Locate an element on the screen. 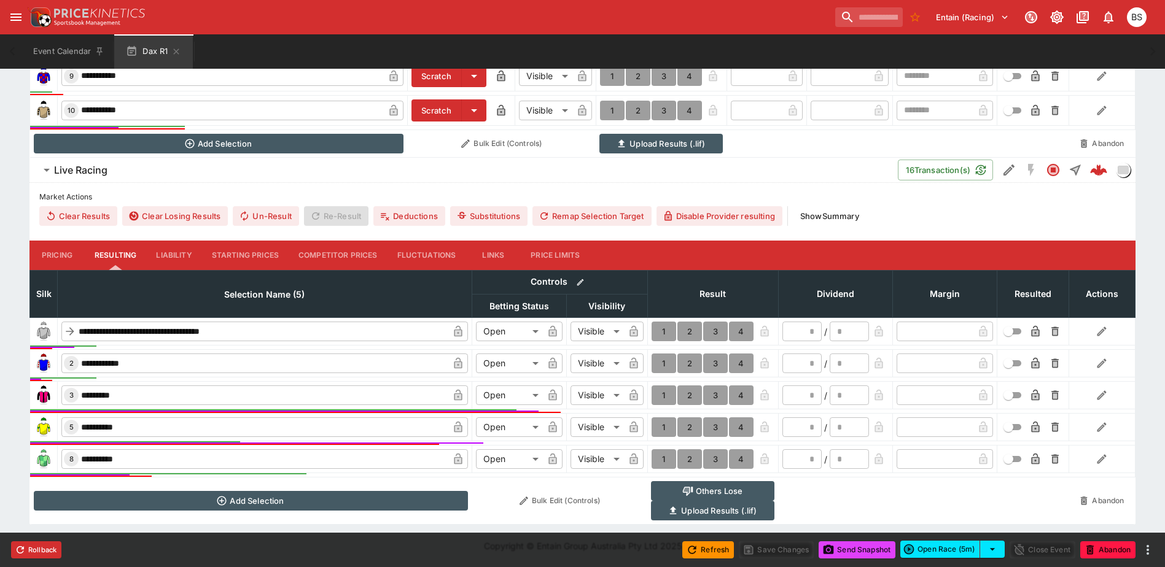 Image resolution: width=1165 pixels, height=567 pixels. span: 5 is located at coordinates (71, 427).